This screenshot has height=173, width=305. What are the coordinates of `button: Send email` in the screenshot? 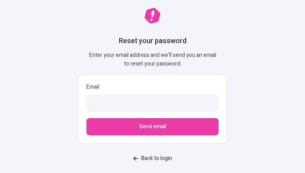 It's located at (153, 126).